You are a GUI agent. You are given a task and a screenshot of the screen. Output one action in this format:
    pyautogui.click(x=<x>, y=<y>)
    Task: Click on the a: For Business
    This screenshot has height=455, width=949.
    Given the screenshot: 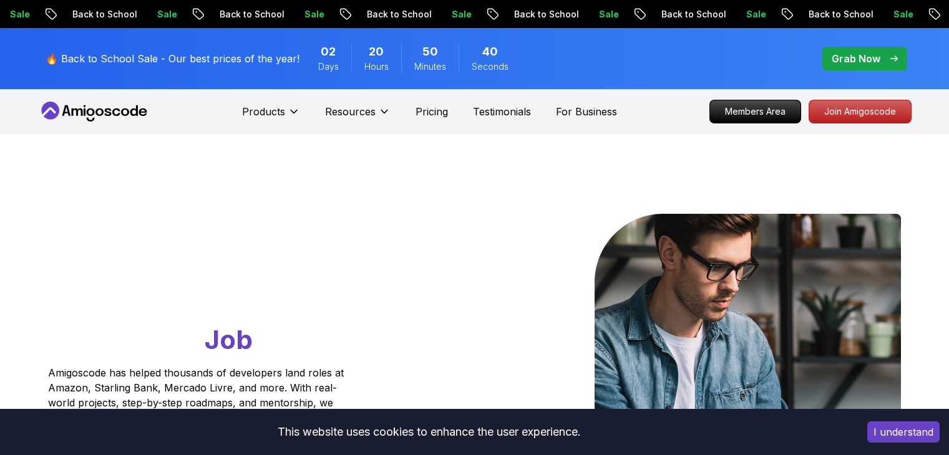 What is the action you would take?
    pyautogui.click(x=586, y=112)
    